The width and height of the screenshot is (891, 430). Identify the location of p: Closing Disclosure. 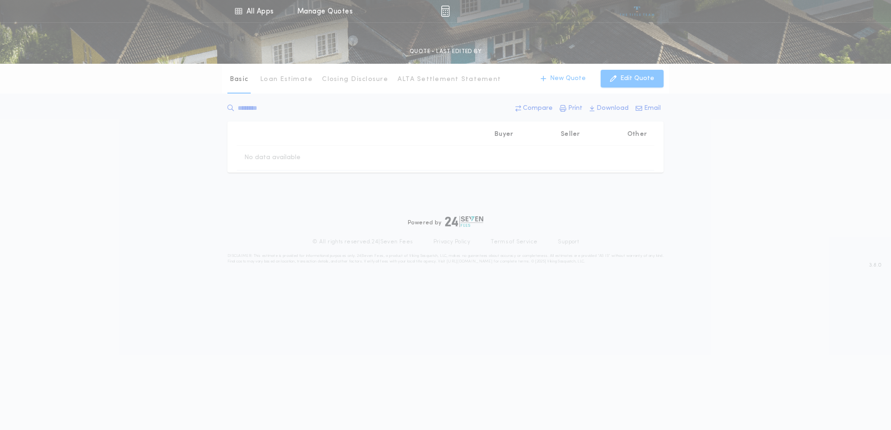
(355, 80).